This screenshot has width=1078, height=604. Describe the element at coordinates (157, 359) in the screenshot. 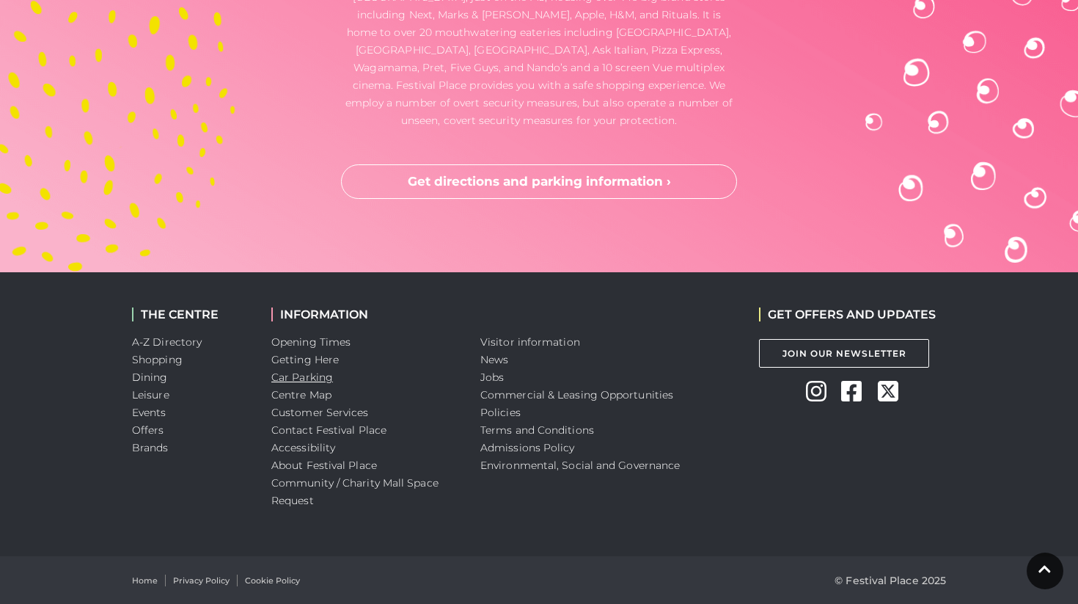

I see `a: Shopping` at that location.